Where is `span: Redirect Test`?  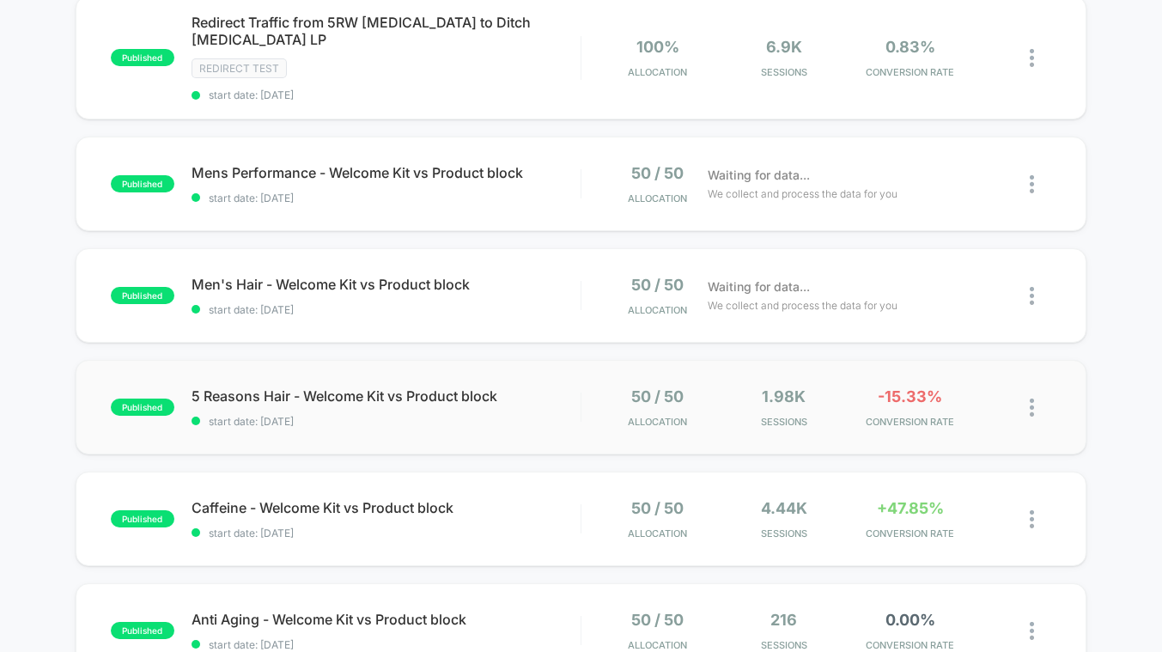 span: Redirect Test is located at coordinates (239, 68).